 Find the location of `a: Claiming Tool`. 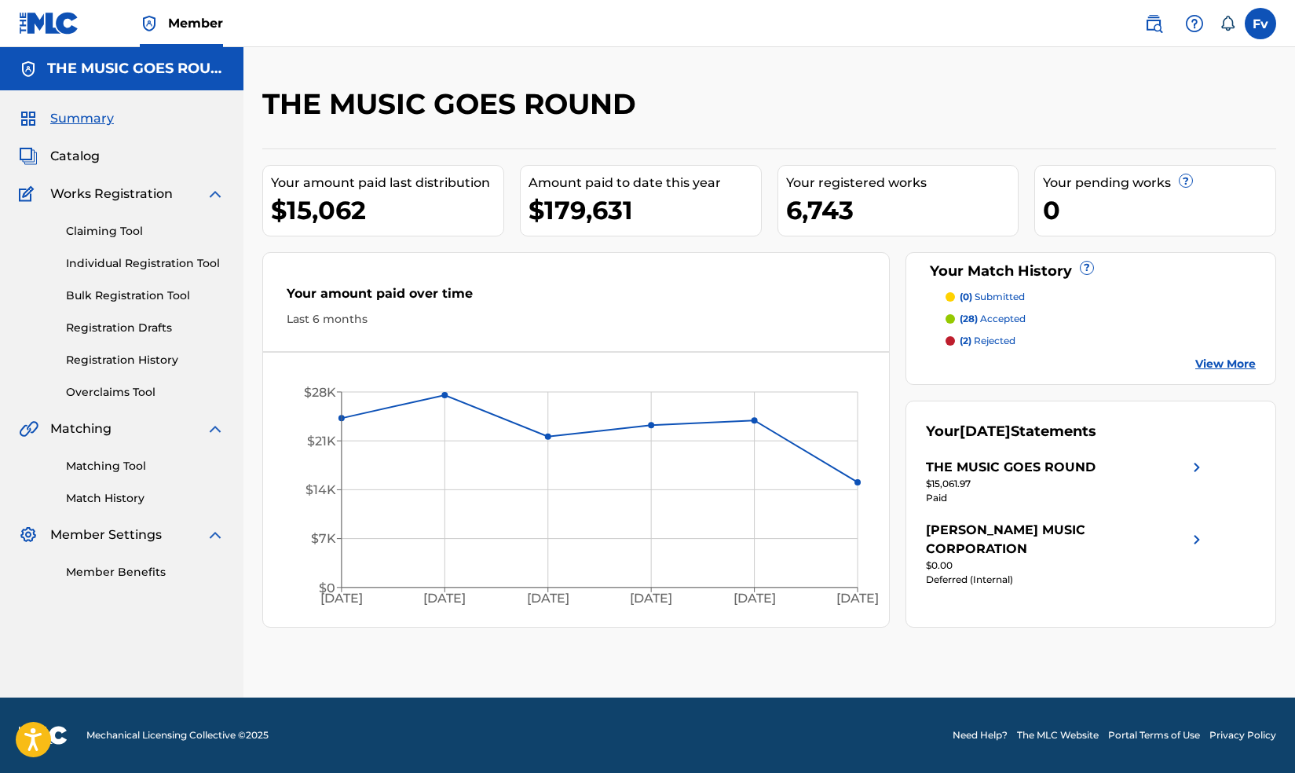

a: Claiming Tool is located at coordinates (145, 231).